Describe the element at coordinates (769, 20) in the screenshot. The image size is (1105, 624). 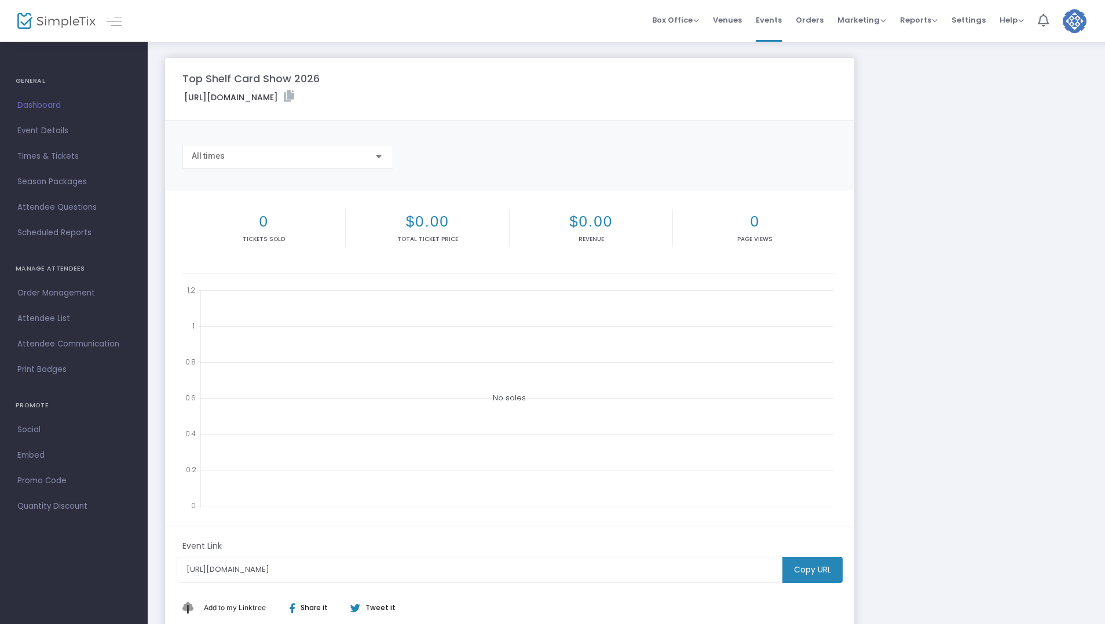
I see `span: Events` at that location.